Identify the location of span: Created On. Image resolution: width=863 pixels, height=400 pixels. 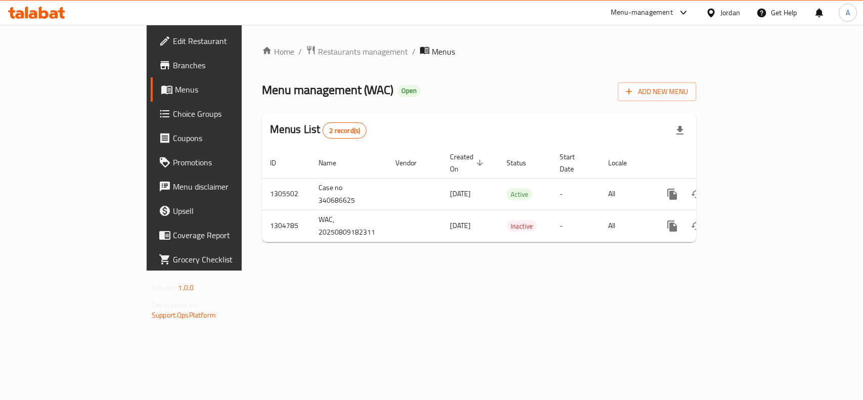
(468, 163).